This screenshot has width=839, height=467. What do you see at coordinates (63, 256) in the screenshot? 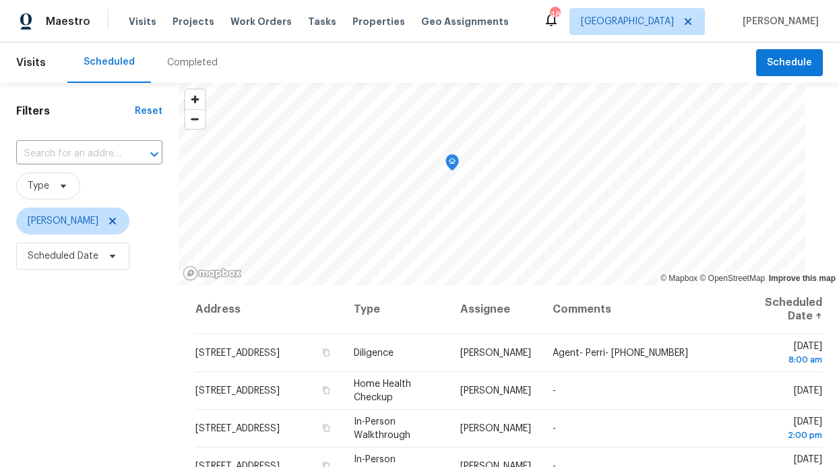
I see `span: Scheduled Date` at bounding box center [63, 256].